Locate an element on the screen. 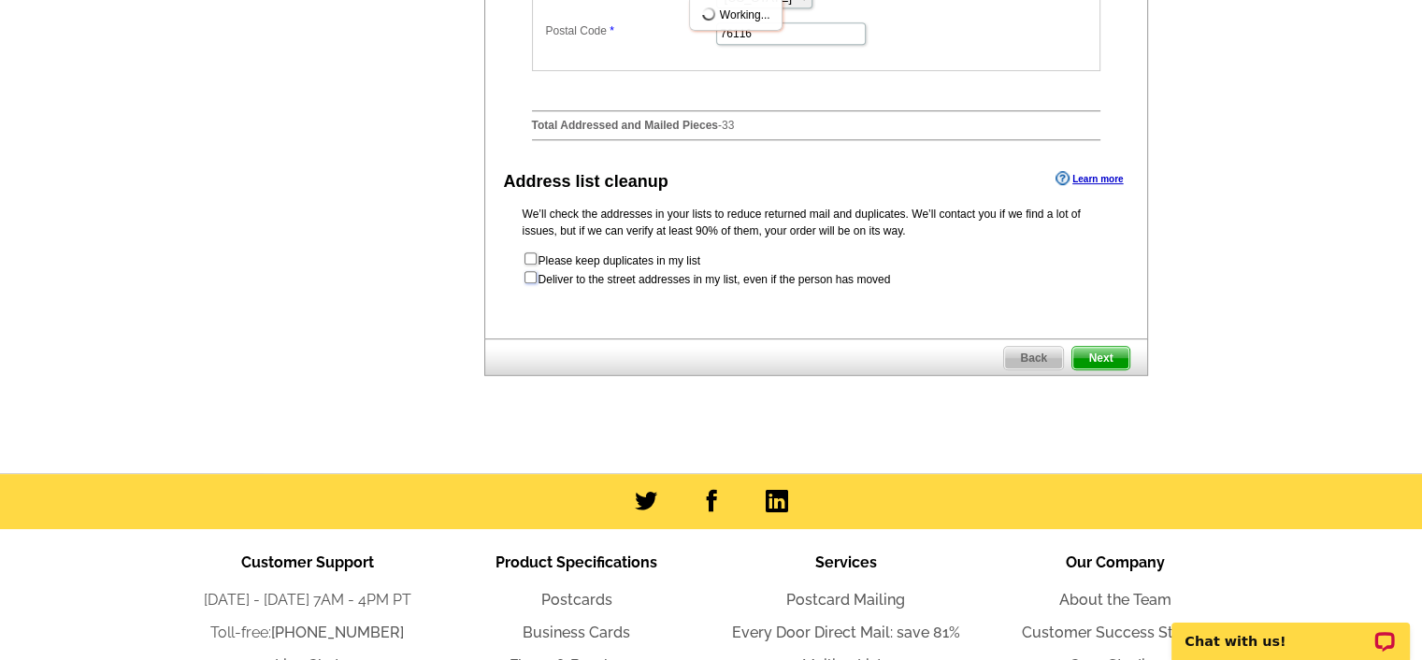  span: Product Specifications is located at coordinates (576, 562).